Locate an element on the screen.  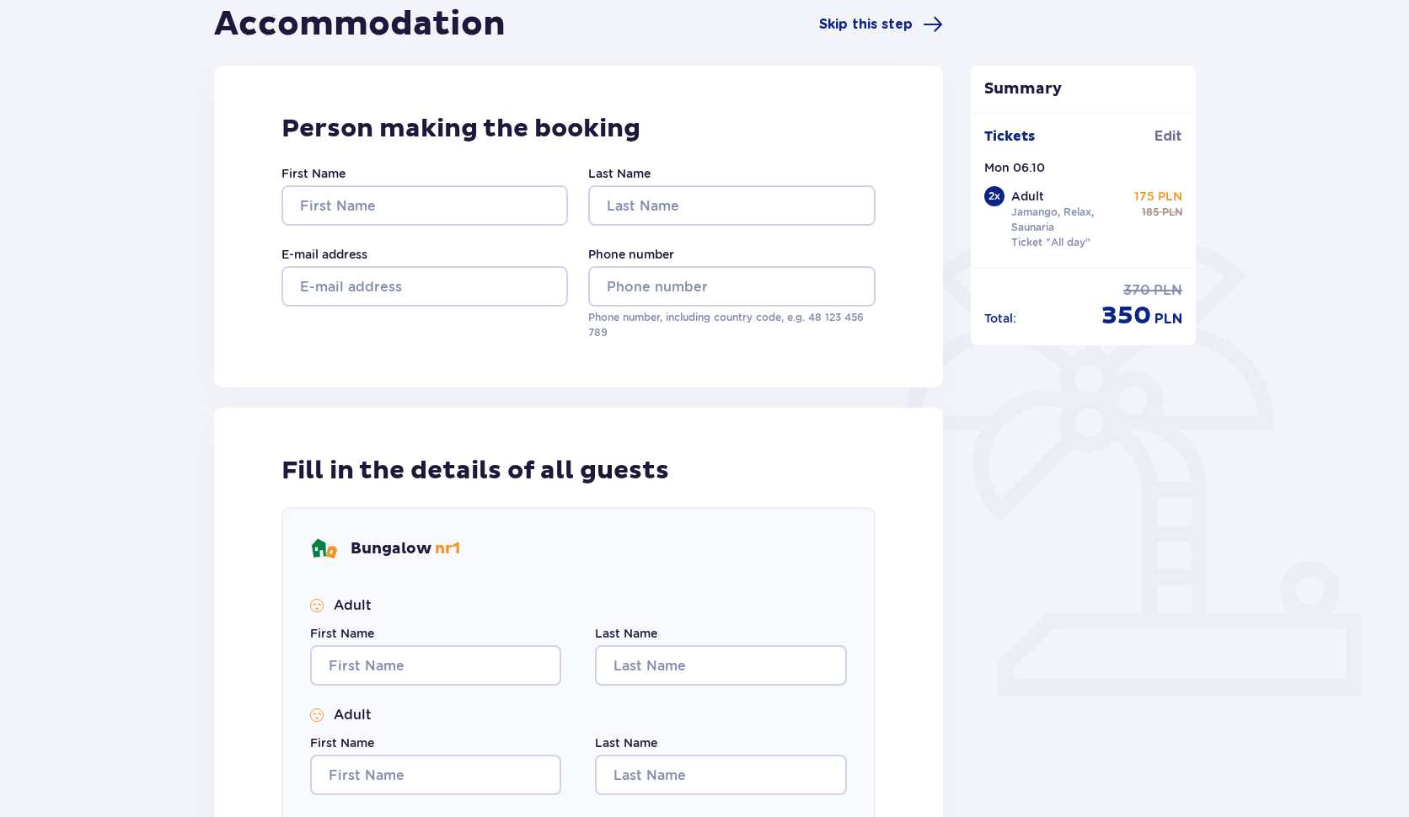
input: E-mail address is located at coordinates (425, 287).